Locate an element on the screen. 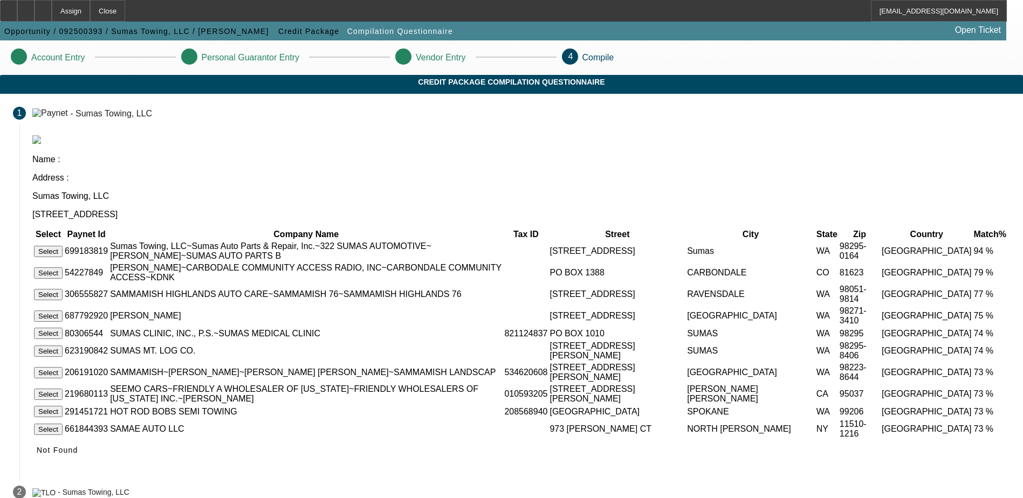  span: Compilation Questionnaire is located at coordinates (400, 31).